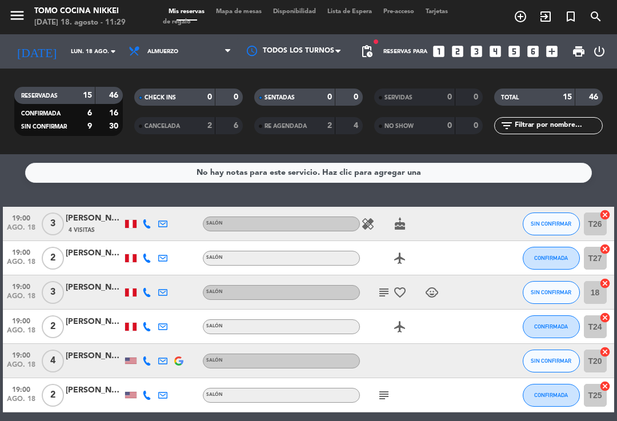  Describe the element at coordinates (510, 98) in the screenshot. I see `span: TOTAL` at that location.